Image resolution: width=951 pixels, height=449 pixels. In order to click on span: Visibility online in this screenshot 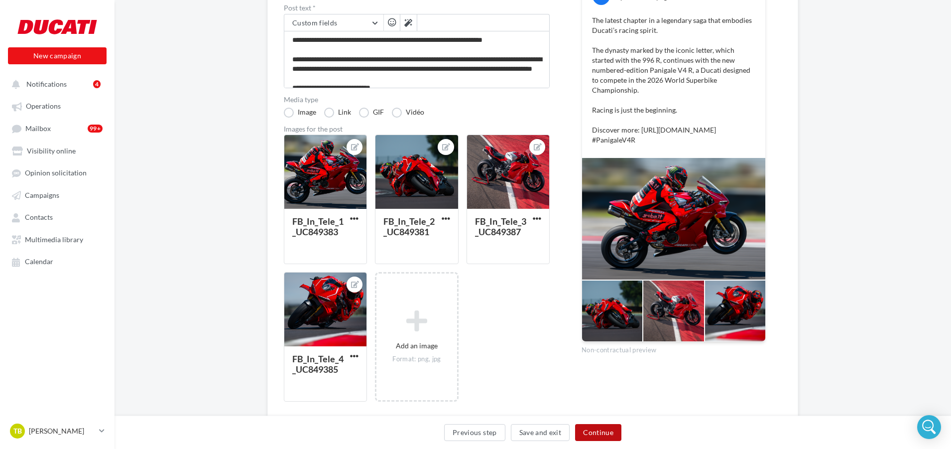, I will do `click(51, 150)`.